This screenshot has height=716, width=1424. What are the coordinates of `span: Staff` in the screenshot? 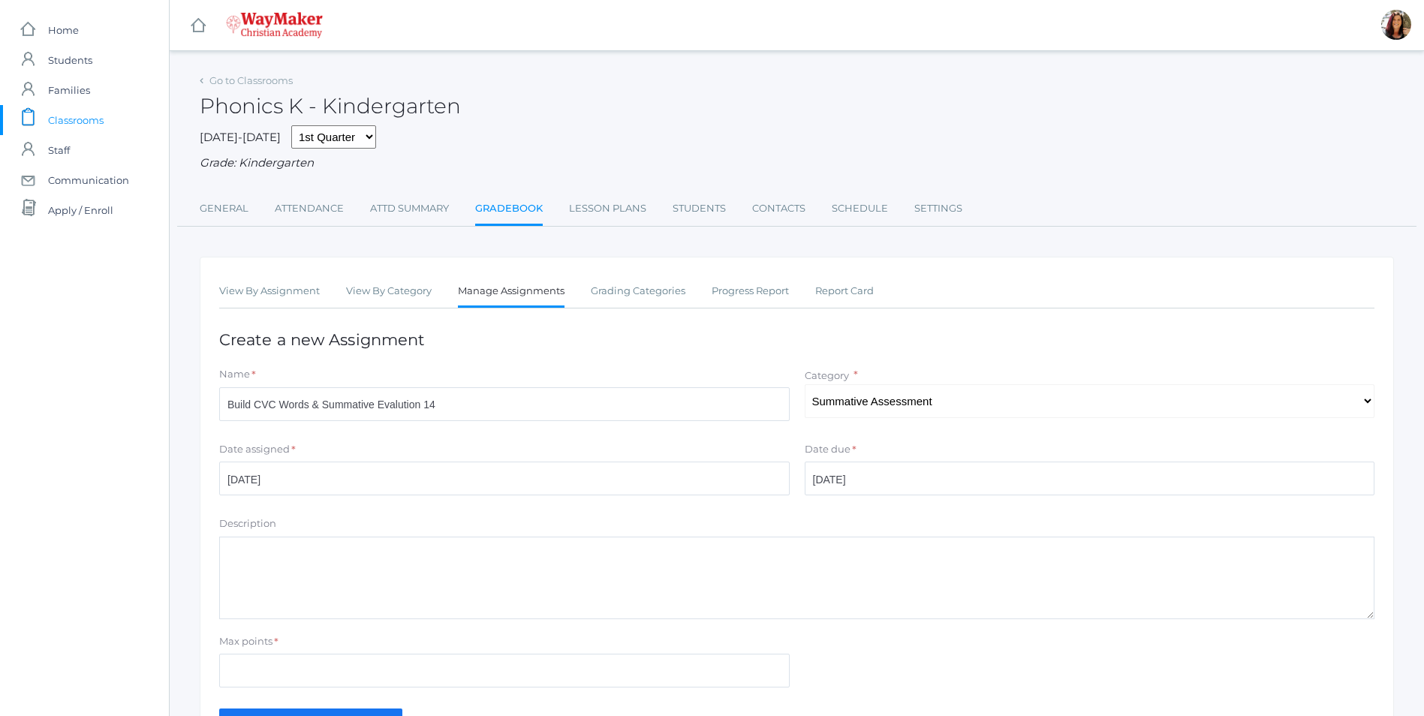 It's located at (59, 150).